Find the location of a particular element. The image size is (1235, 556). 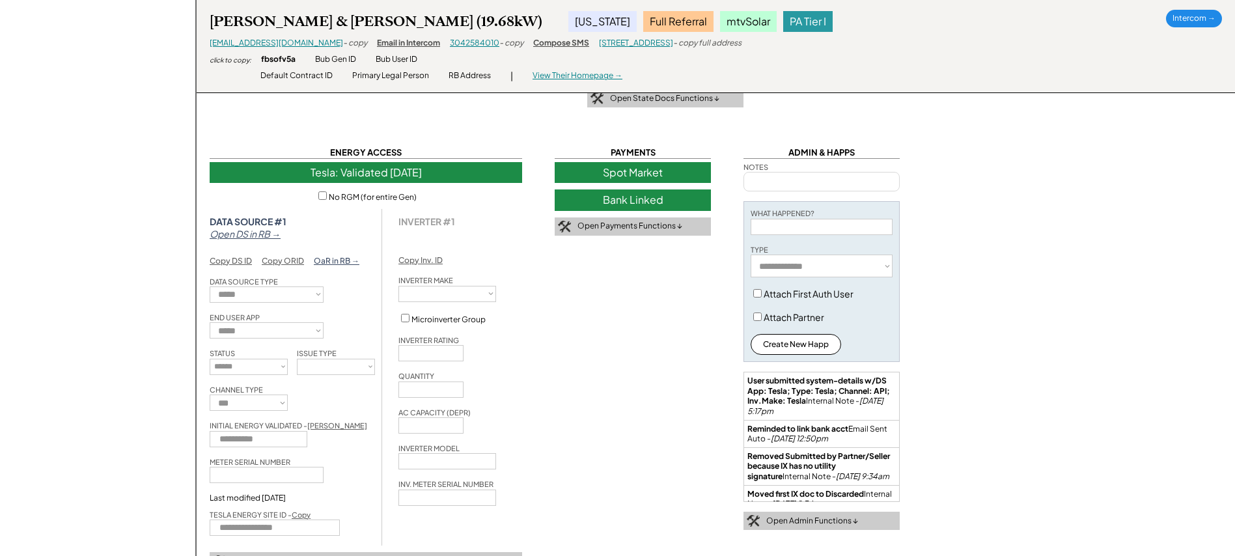

div: PAYMENTS is located at coordinates (633, 152).